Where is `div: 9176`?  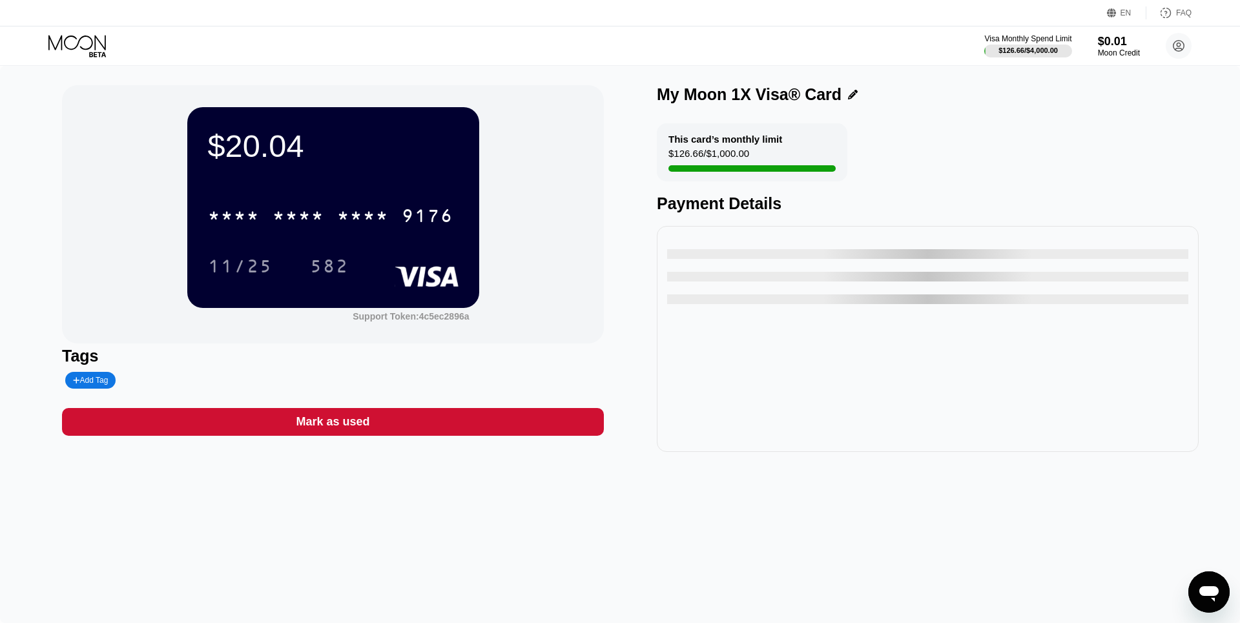
div: 9176 is located at coordinates (428, 218).